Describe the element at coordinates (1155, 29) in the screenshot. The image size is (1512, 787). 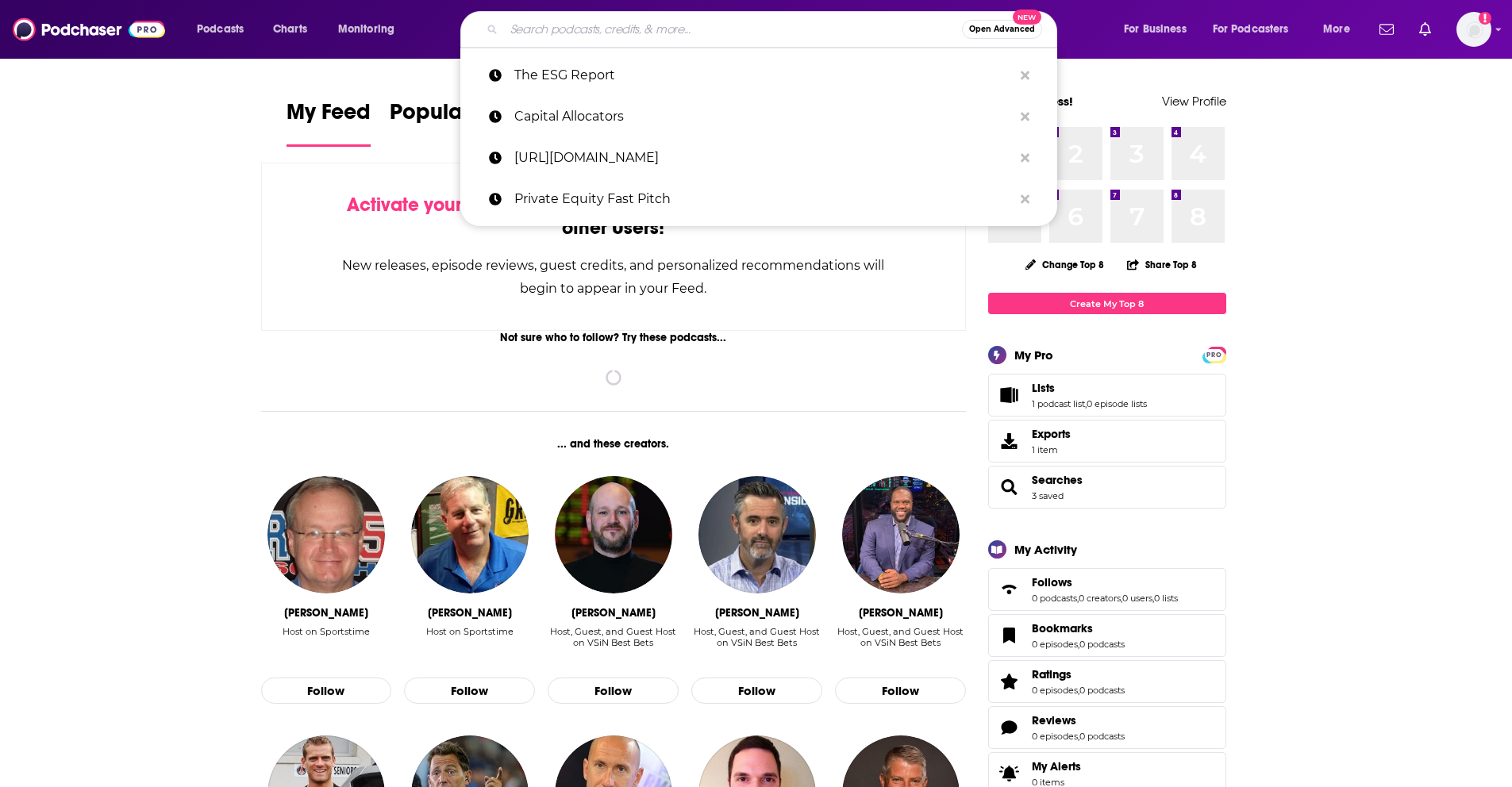
I see `span: For Business` at that location.